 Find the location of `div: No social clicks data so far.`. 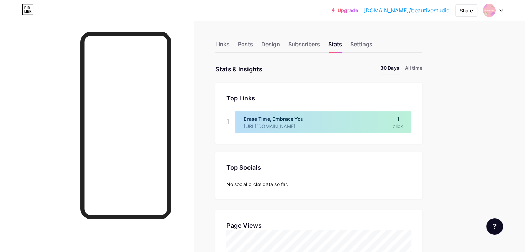

div: No social clicks data so far. is located at coordinates (319, 184).